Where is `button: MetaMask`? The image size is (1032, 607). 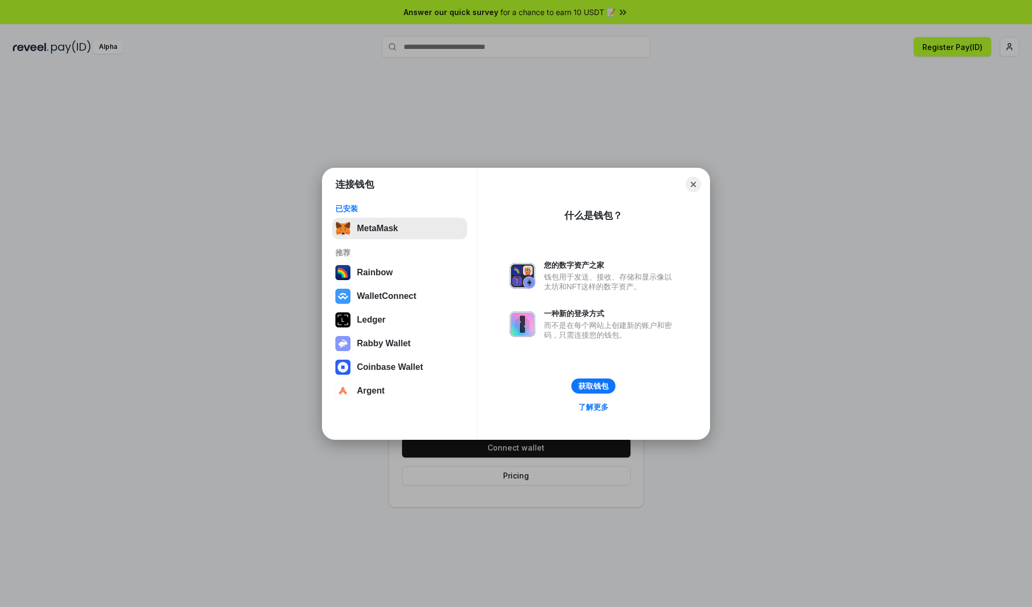
button: MetaMask is located at coordinates (399, 229).